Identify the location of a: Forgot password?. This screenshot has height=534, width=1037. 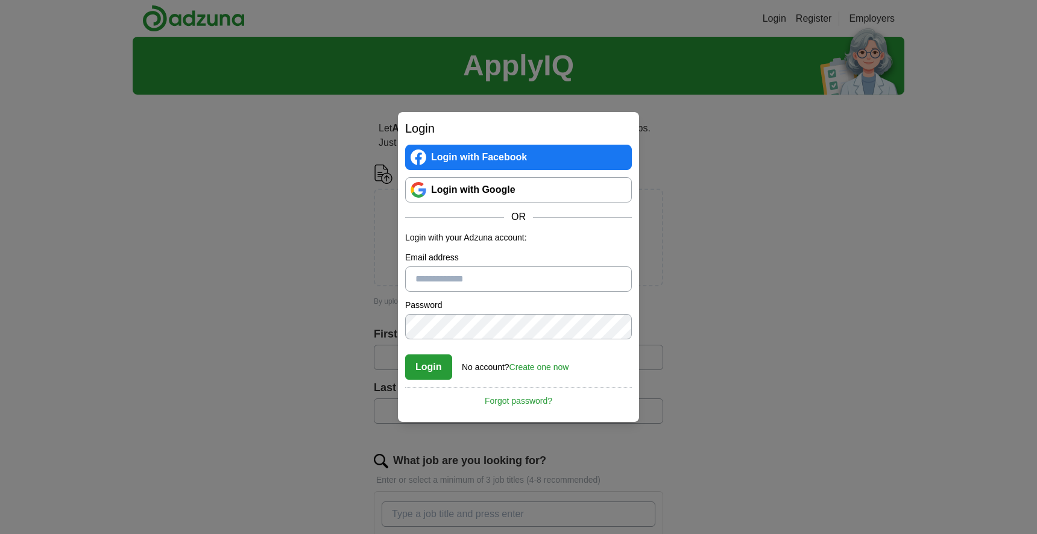
(518, 397).